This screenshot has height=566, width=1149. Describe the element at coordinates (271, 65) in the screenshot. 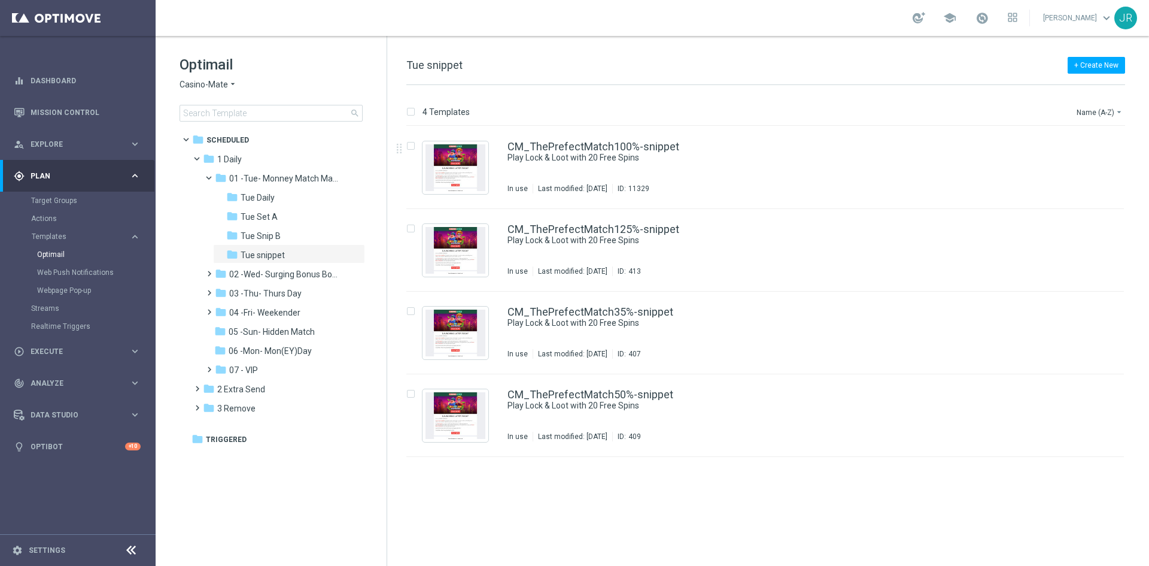

I see `h1: Optimail` at that location.